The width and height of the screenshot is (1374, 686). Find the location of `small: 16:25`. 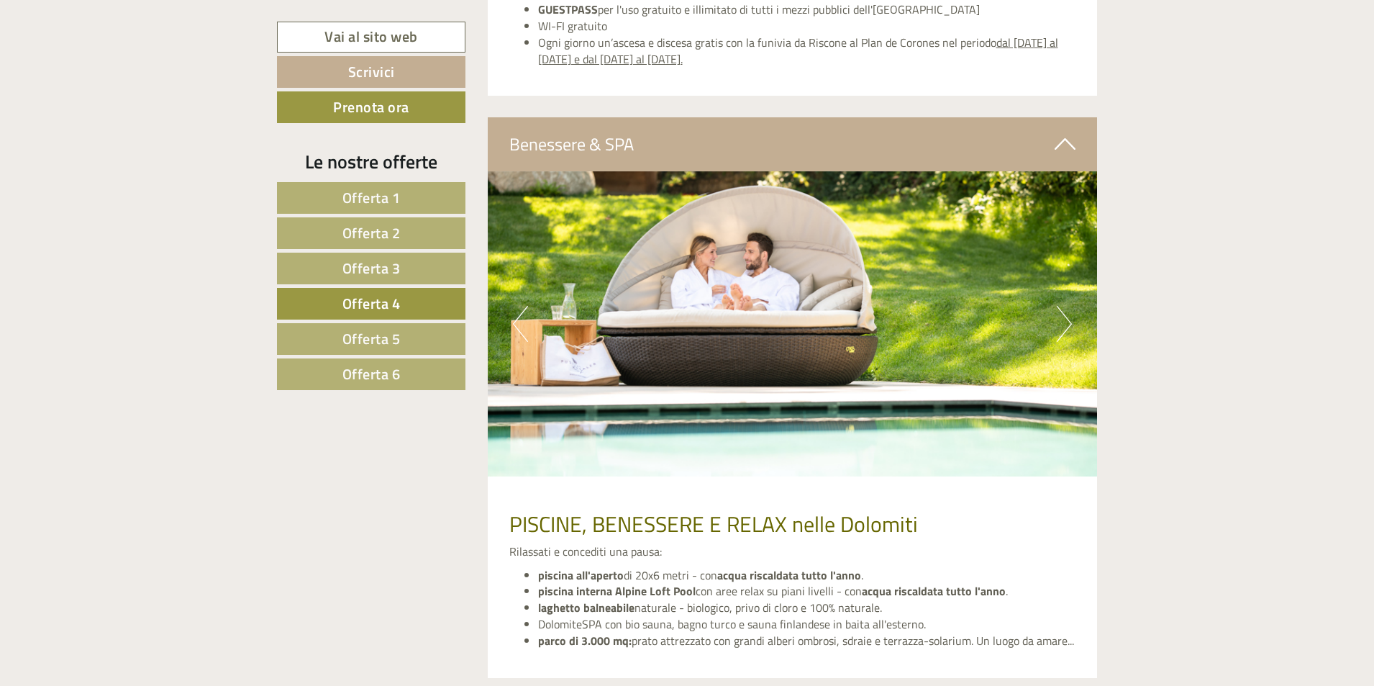

small: 16:25 is located at coordinates (114, 75).